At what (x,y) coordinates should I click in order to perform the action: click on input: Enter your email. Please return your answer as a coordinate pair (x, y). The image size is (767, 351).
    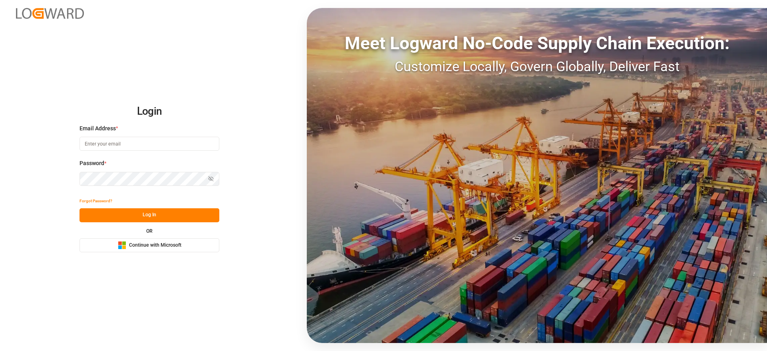
    Looking at the image, I should click on (149, 143).